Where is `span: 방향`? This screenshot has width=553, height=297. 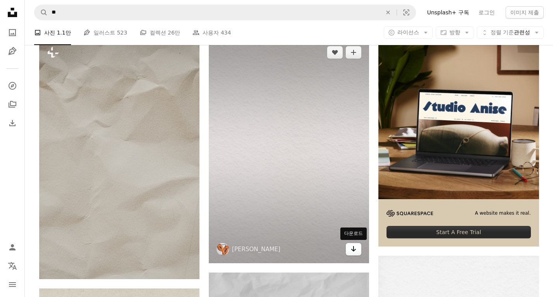
span: 방향 is located at coordinates (455, 32).